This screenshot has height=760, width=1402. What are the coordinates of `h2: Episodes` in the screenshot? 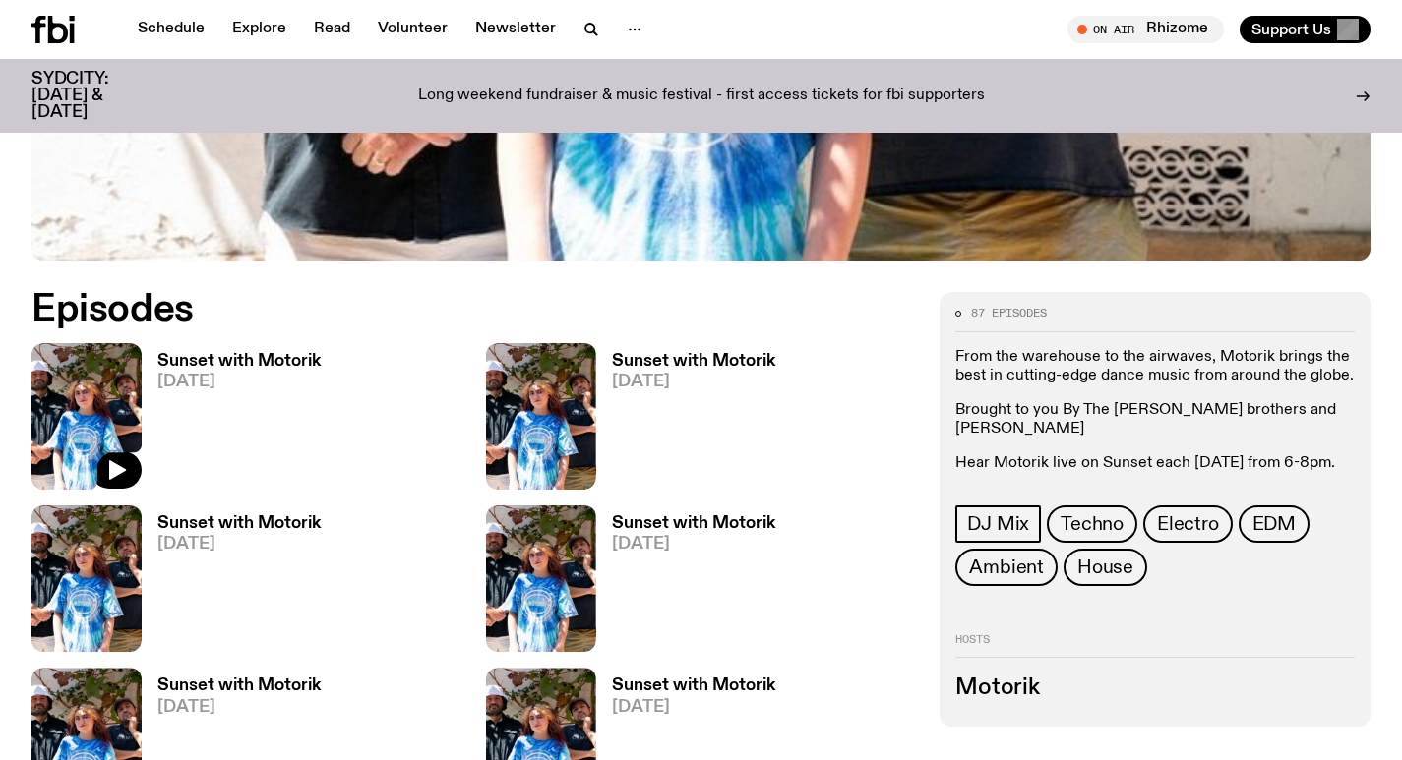 It's located at (473, 310).